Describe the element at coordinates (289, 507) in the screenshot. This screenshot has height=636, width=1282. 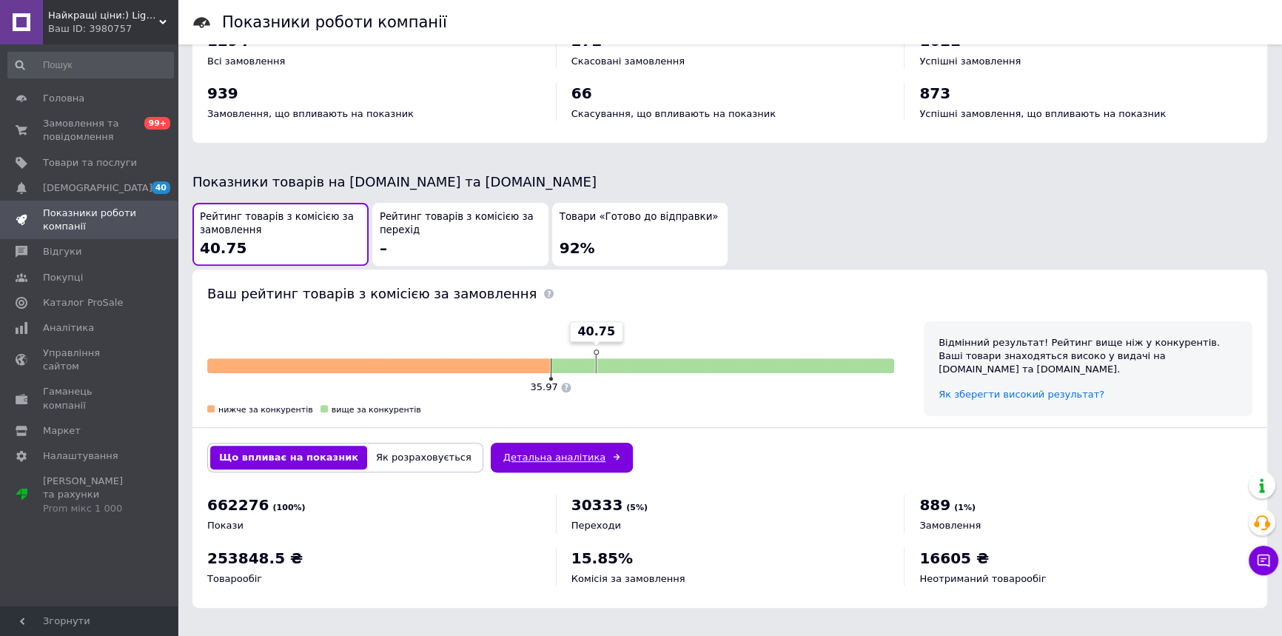
I see `span: (100%)` at that location.